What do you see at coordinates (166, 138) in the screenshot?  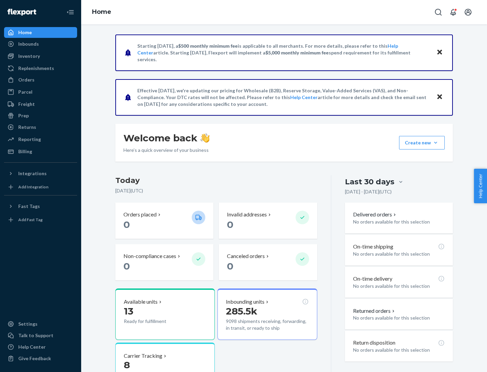 I see `h1: Welcome back` at bounding box center [166, 138].